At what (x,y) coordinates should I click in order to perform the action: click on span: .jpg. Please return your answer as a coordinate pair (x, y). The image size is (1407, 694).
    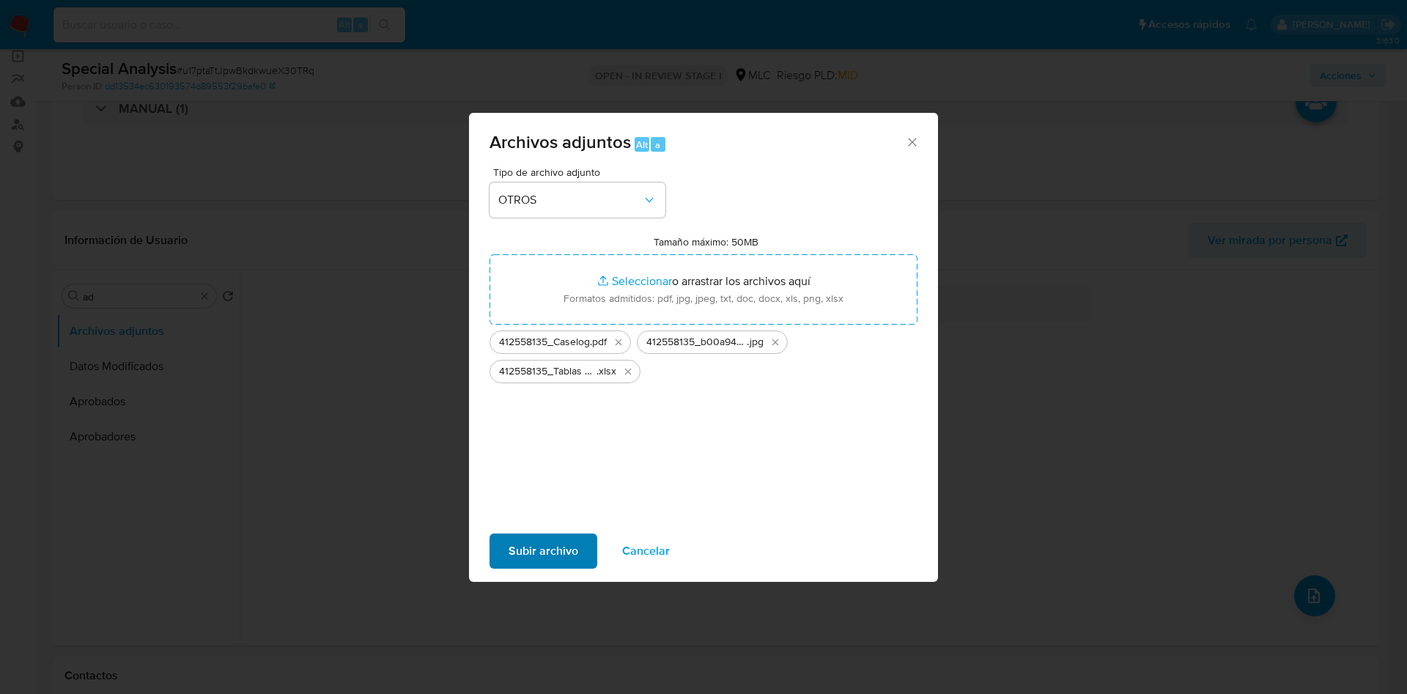
    Looking at the image, I should click on (755, 342).